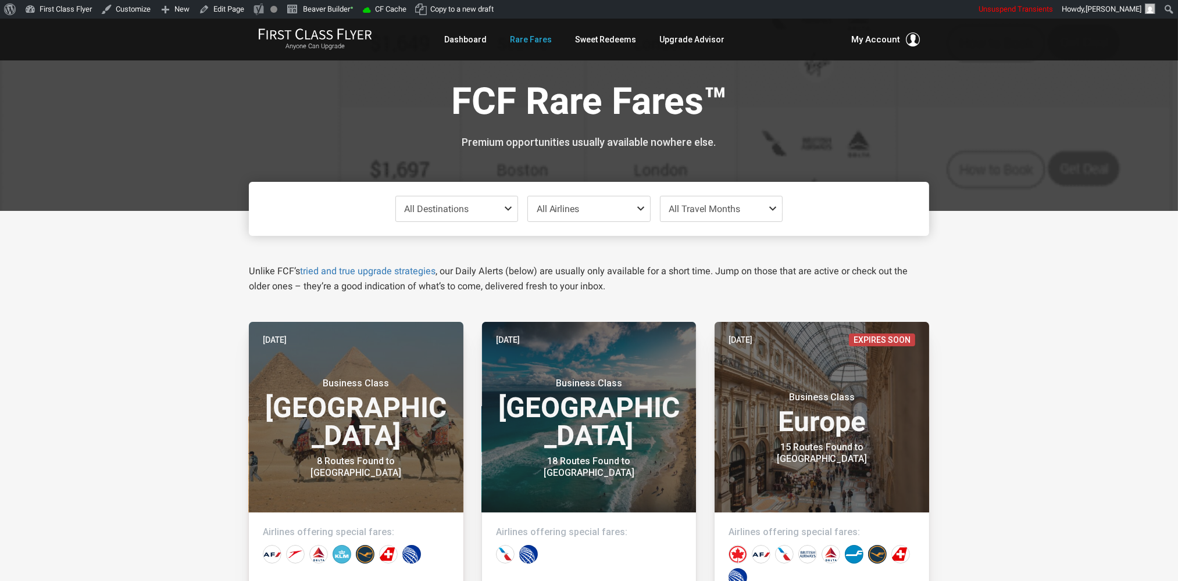 This screenshot has width=1178, height=581. Describe the element at coordinates (589, 142) in the screenshot. I see `h3: Premium opportunities usually available nowhere else.` at that location.